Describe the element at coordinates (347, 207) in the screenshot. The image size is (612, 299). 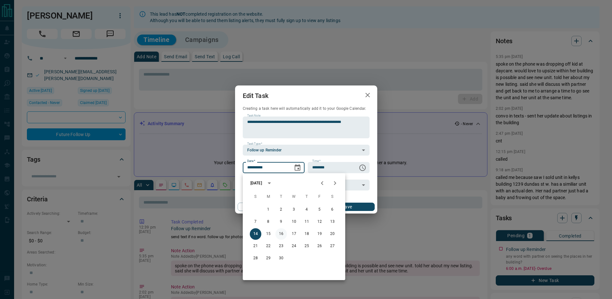
I see `button: Save` at that location.